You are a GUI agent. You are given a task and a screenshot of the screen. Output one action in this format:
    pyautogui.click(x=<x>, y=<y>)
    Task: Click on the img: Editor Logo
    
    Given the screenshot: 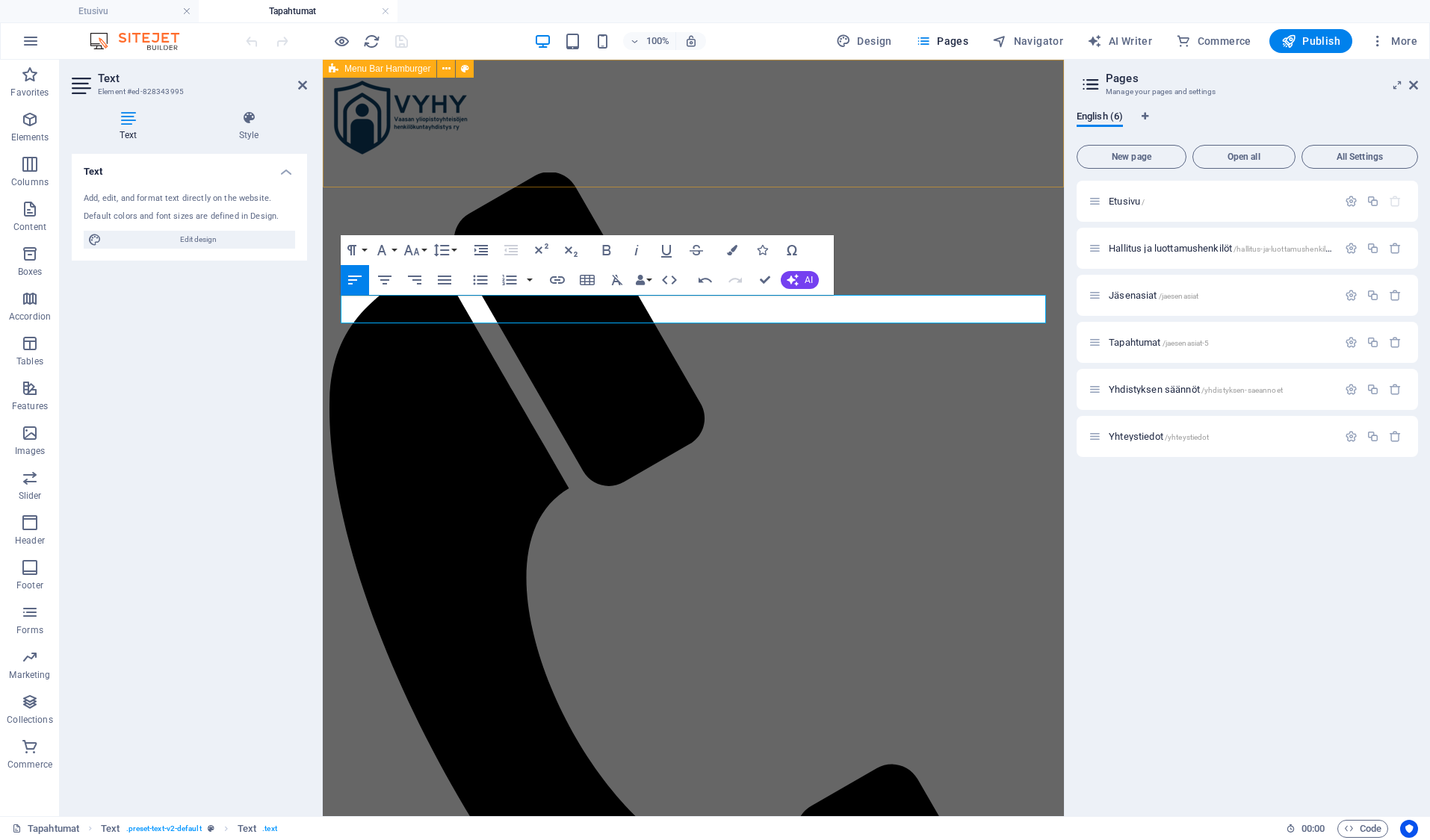 What is the action you would take?
    pyautogui.click(x=142, y=41)
    